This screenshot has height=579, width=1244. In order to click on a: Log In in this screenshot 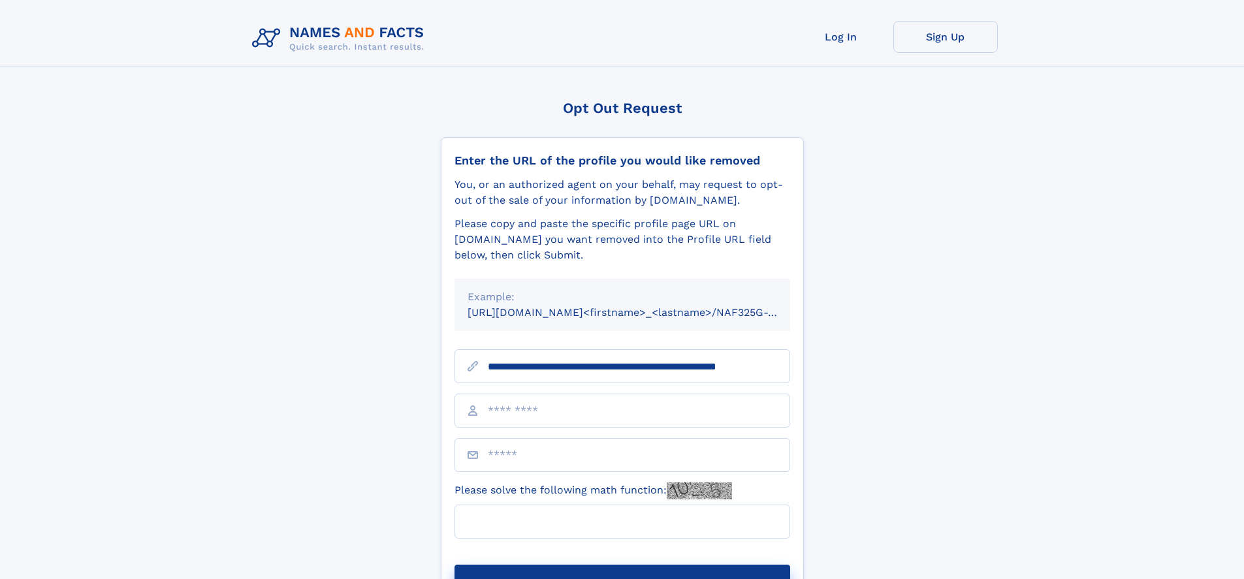, I will do `click(841, 37)`.